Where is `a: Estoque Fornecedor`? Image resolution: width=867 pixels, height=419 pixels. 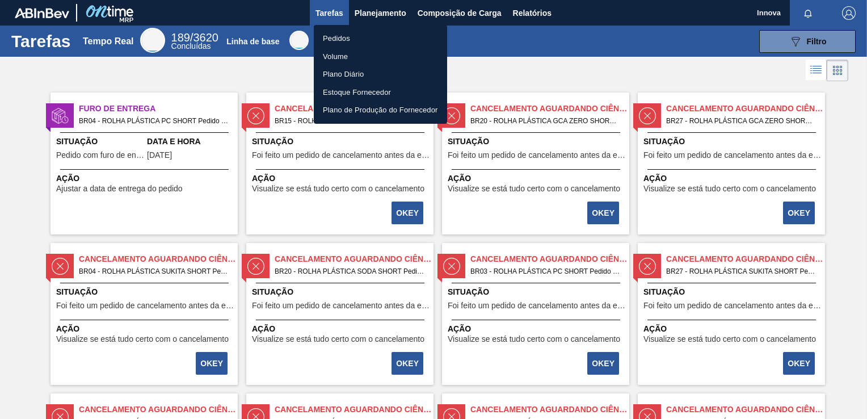 a: Estoque Fornecedor is located at coordinates (380, 92).